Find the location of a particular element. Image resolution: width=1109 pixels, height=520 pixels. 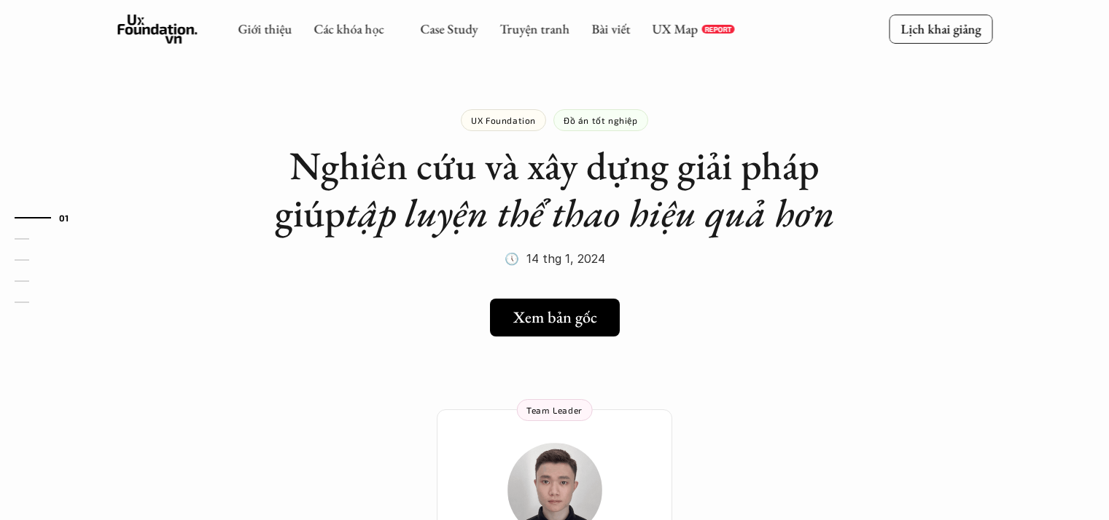

a: Lịch khai giảng is located at coordinates (940, 28).